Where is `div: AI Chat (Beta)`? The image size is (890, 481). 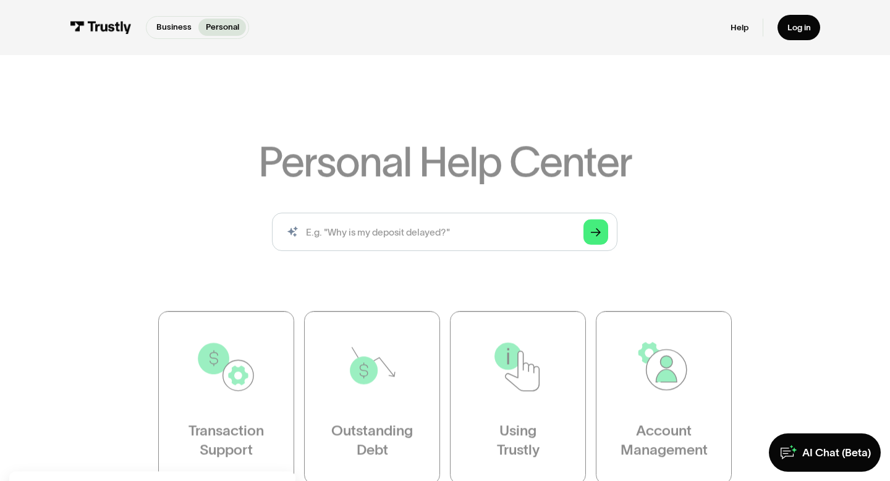 div: AI Chat (Beta) is located at coordinates (837, 453).